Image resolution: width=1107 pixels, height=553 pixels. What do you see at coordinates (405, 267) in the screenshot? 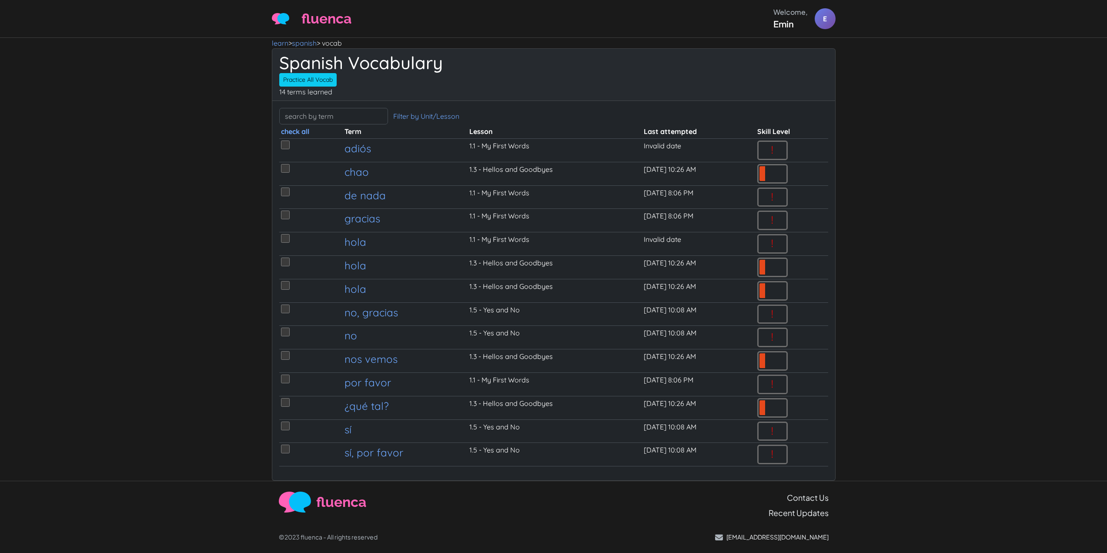
I see `td: hola\hey` at bounding box center [405, 267].